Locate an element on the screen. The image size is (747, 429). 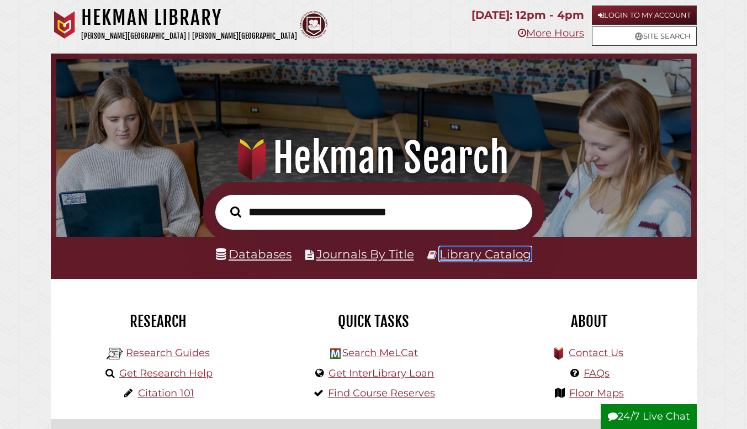
h1: Hekman Library is located at coordinates (189, 18).